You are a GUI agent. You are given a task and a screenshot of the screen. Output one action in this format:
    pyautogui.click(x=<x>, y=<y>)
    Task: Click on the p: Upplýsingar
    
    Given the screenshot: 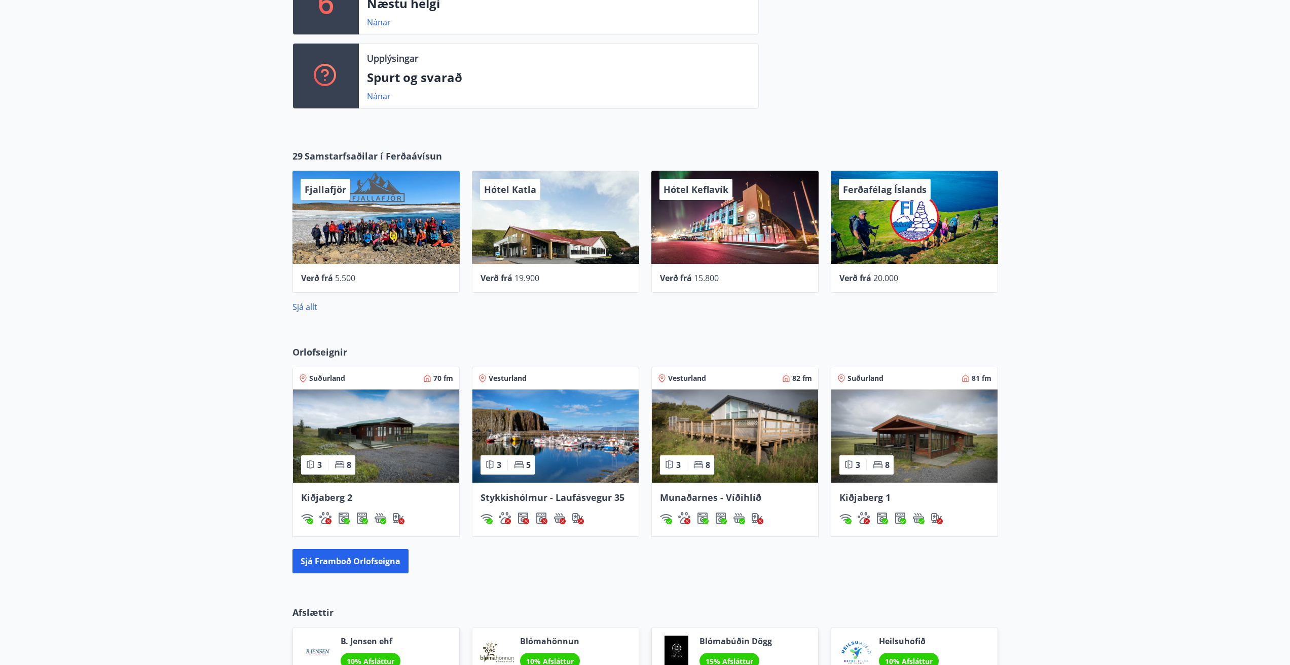 What is the action you would take?
    pyautogui.click(x=392, y=58)
    